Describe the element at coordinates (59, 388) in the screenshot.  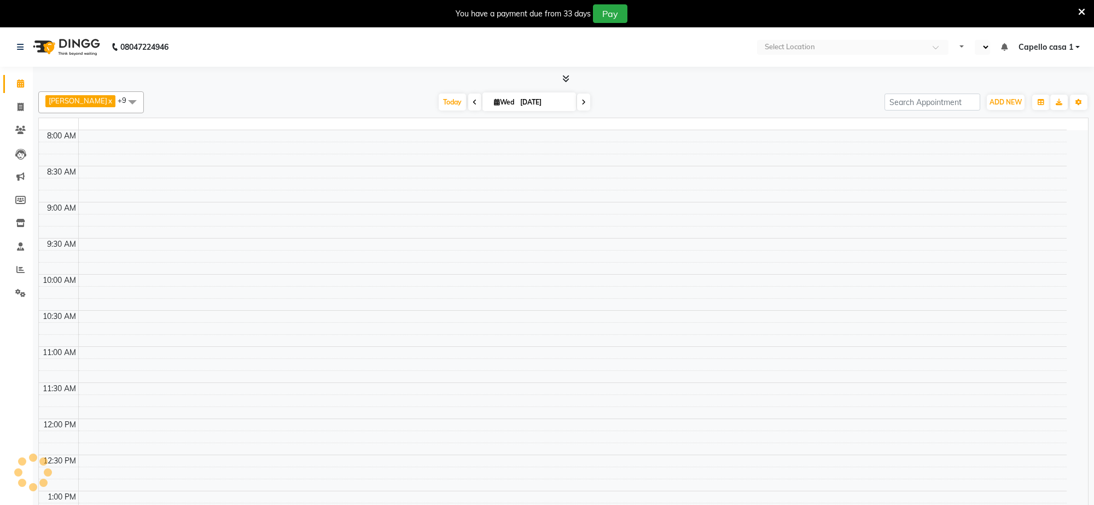
I see `div: 11:30 AM` at that location.